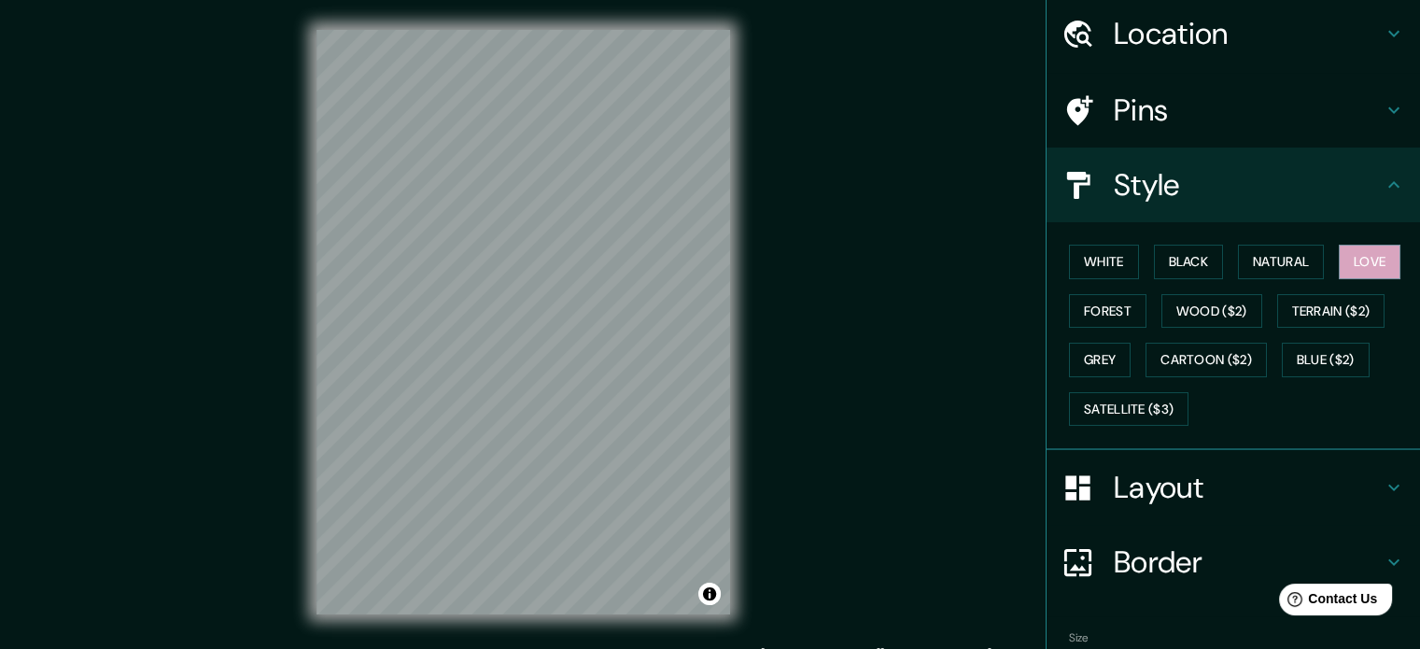 Image resolution: width=1420 pixels, height=649 pixels. What do you see at coordinates (1326, 359) in the screenshot?
I see `button: Blue ($2)` at bounding box center [1326, 359].